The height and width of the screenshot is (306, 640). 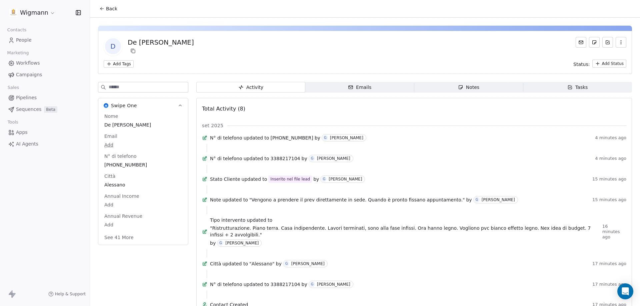 I want to click on button: Swipe OneSwipe One, so click(x=143, y=106).